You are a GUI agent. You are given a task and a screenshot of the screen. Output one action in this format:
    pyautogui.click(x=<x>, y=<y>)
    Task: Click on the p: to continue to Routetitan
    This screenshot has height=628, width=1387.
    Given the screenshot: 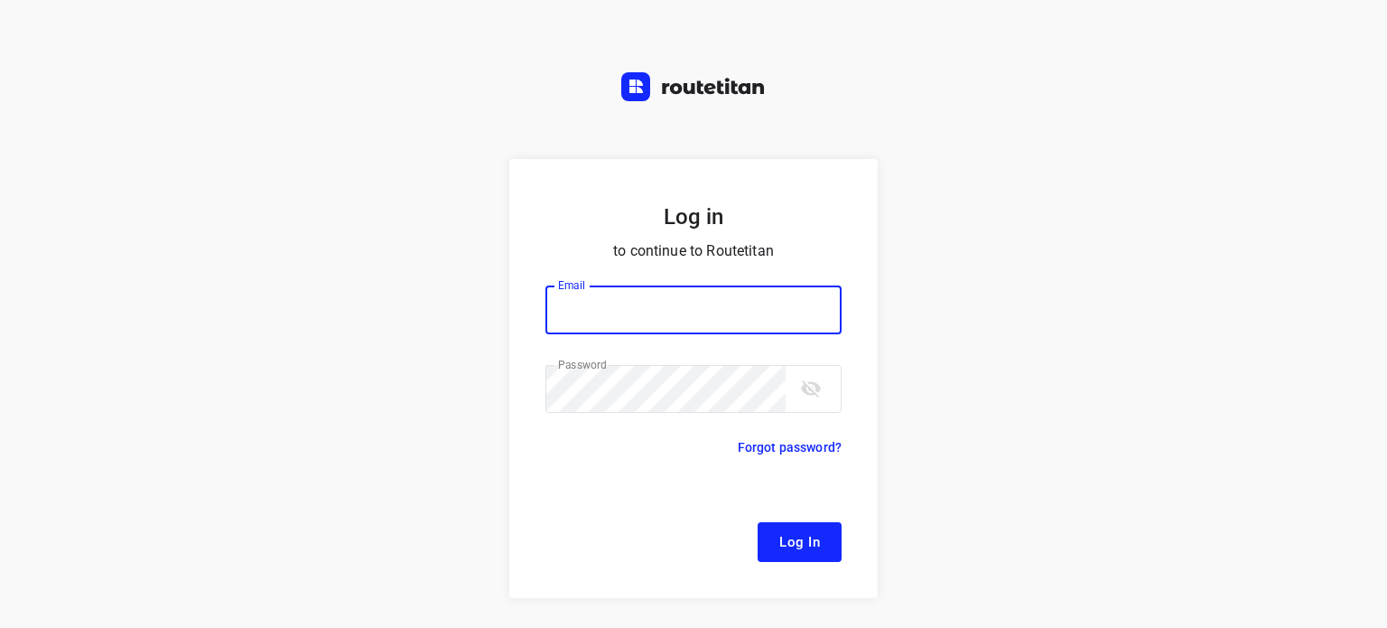 What is the action you would take?
    pyautogui.click(x=694, y=251)
    